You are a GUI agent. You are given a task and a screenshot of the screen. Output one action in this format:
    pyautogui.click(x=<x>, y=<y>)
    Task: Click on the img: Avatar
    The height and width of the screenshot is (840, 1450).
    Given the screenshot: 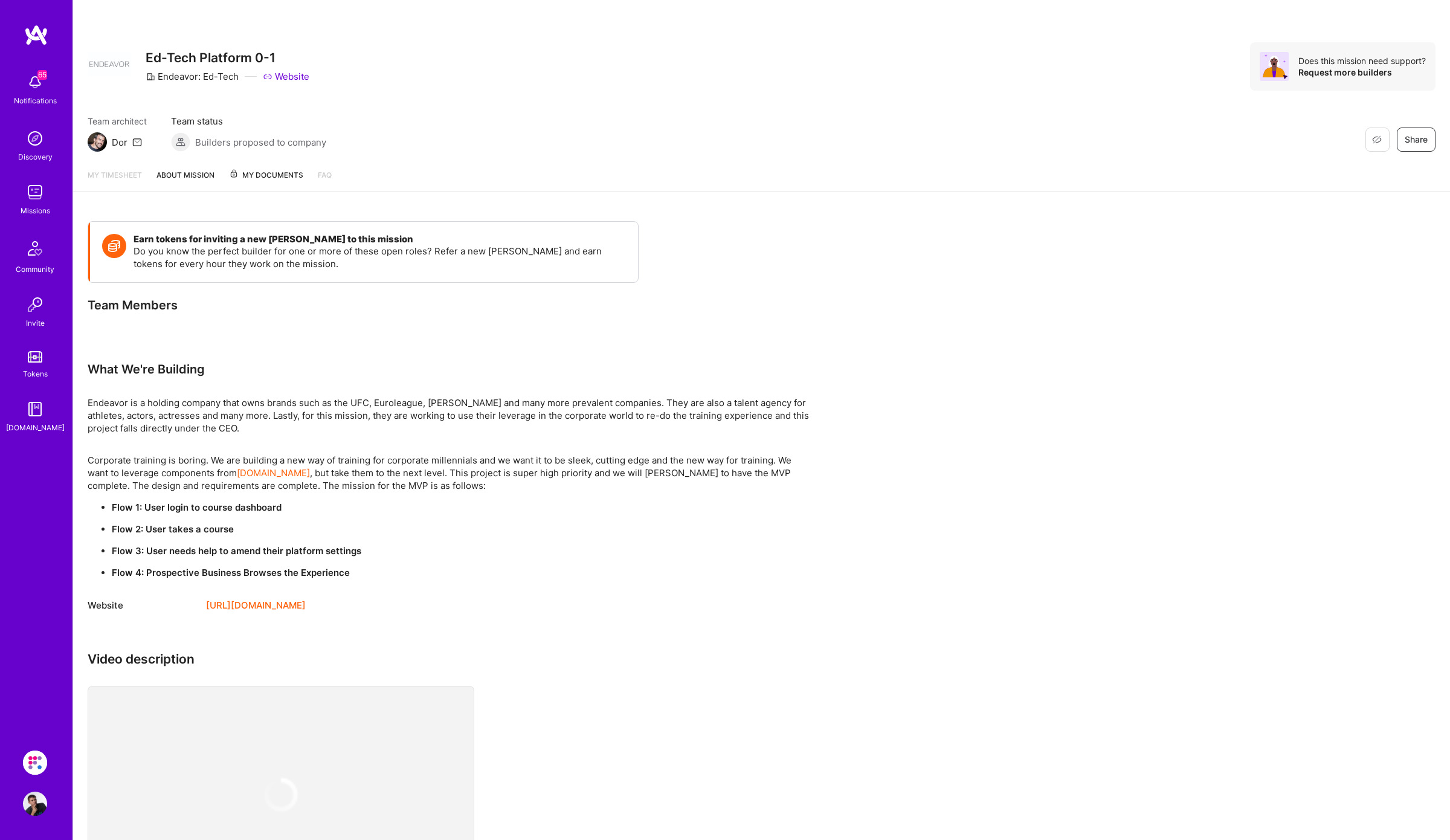 What is the action you would take?
    pyautogui.click(x=1274, y=66)
    